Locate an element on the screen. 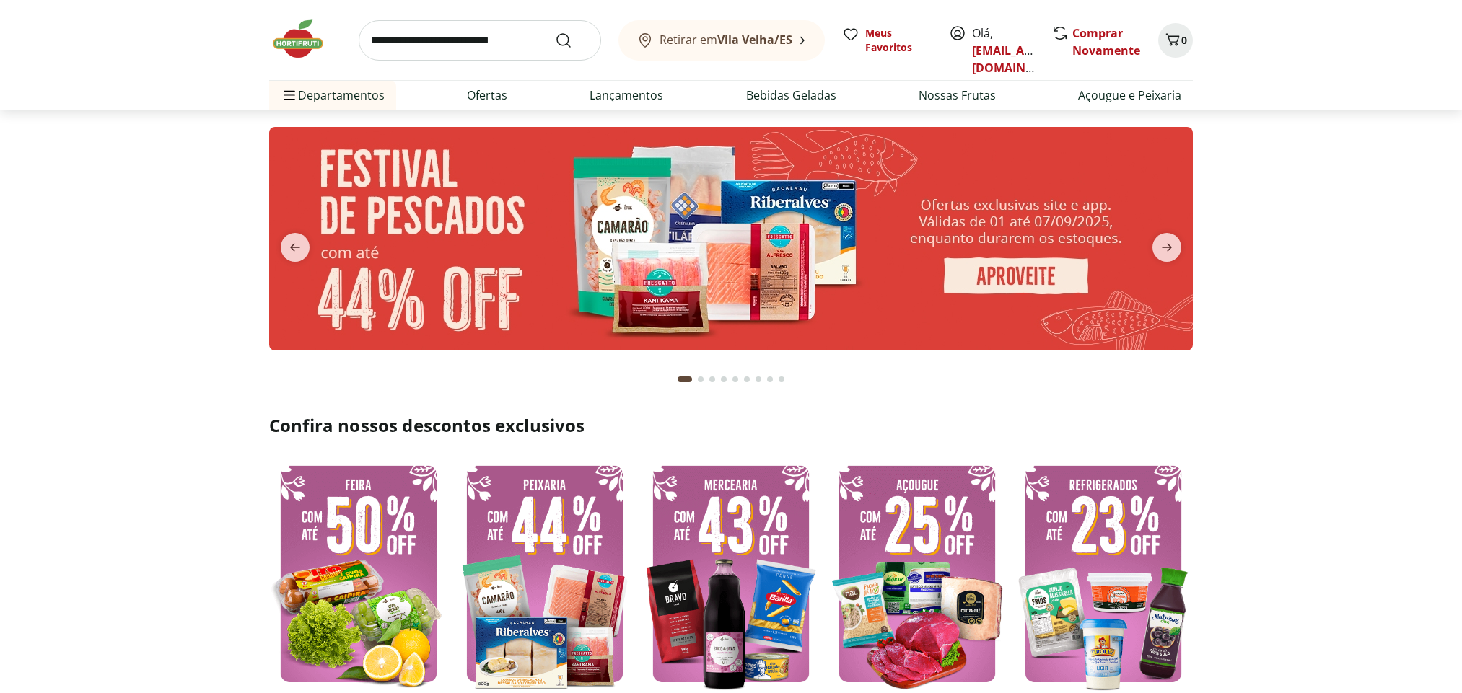 This screenshot has width=1462, height=693. b: Vila Velha/ES is located at coordinates (755, 40).